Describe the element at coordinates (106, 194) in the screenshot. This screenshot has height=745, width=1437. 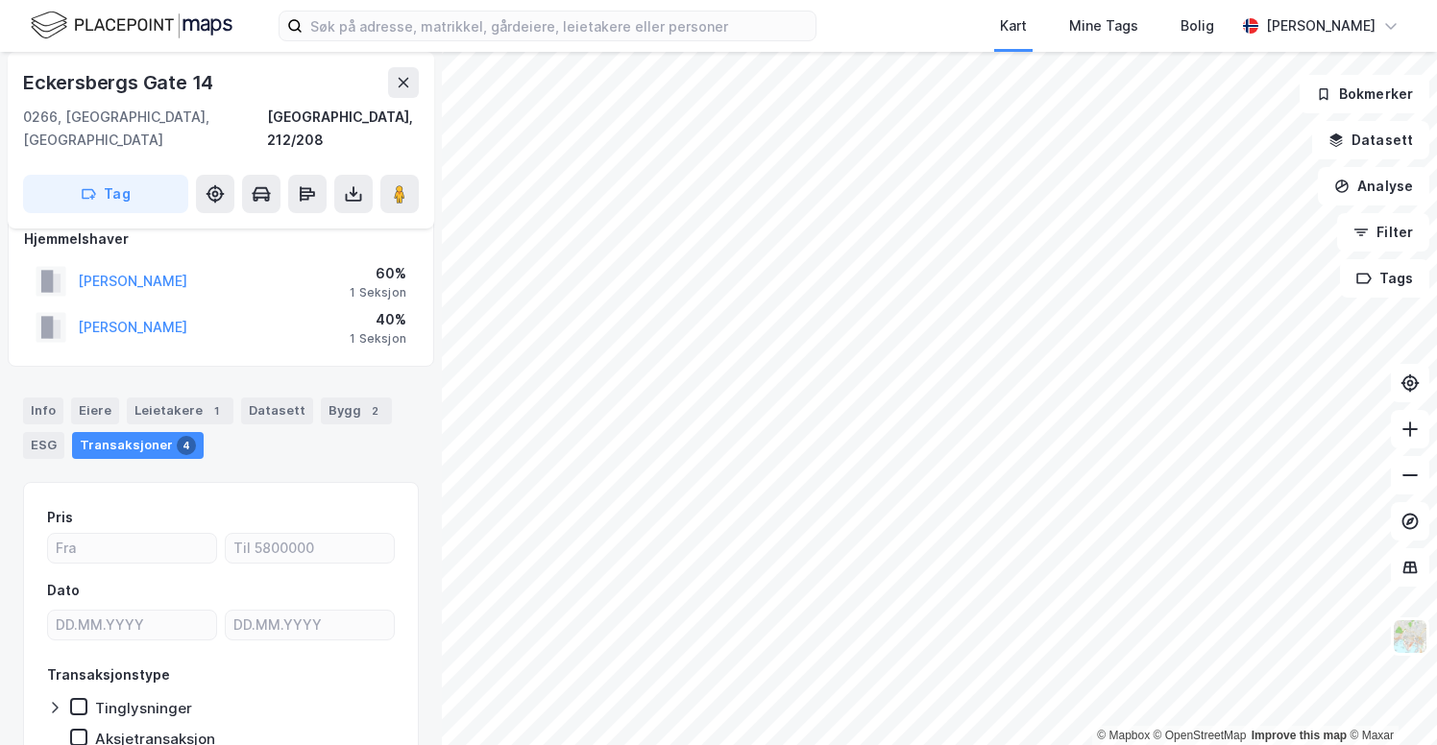
I see `button: Tag` at that location.